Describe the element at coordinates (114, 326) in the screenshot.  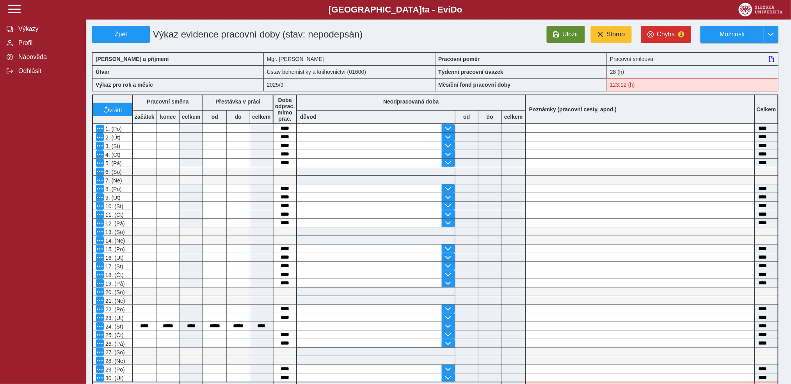
I see `span: 24. (St)` at that location.